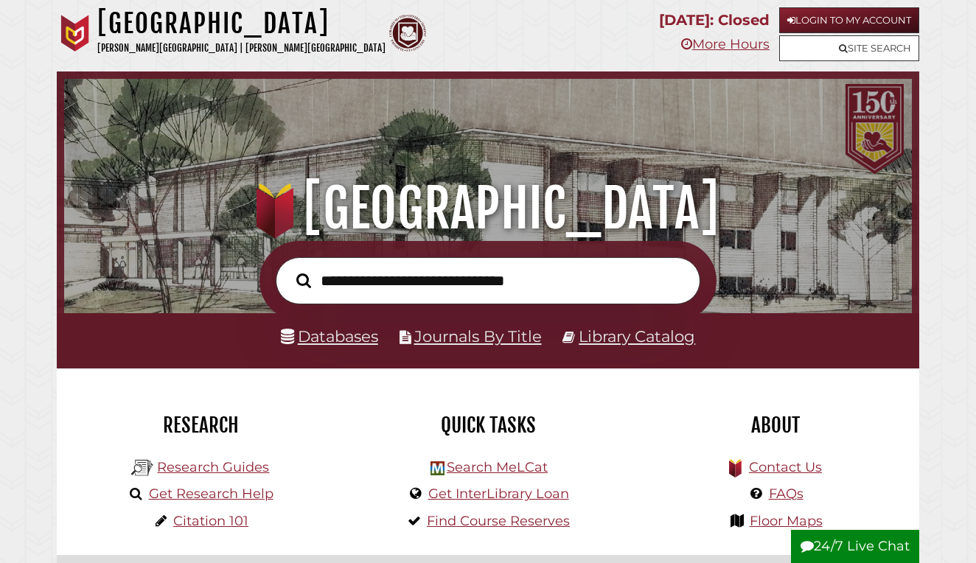  What do you see at coordinates (408, 33) in the screenshot?
I see `img: Calvin Theological Seminary` at bounding box center [408, 33].